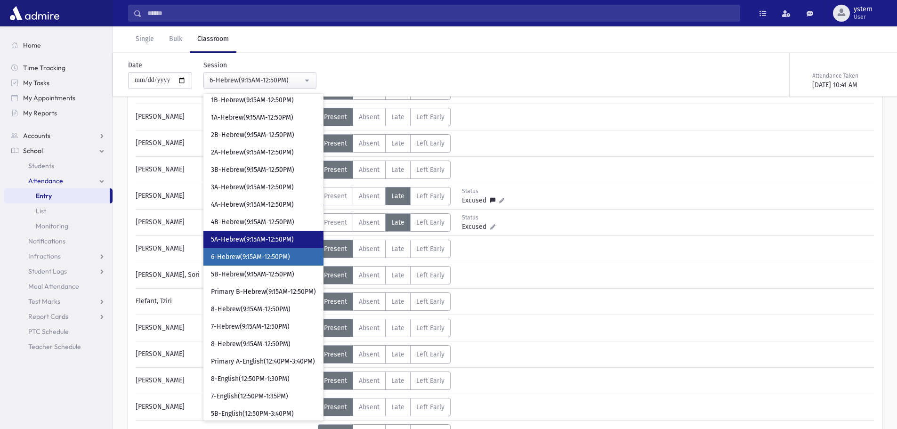  What do you see at coordinates (58, 113) in the screenshot?
I see `a: My Reports` at bounding box center [58, 113].